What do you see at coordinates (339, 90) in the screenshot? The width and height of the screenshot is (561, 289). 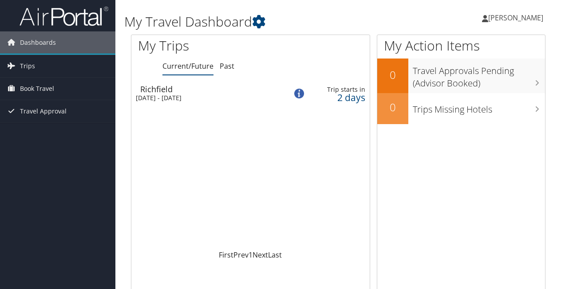 I see `div: Trip starts in` at bounding box center [339, 90].